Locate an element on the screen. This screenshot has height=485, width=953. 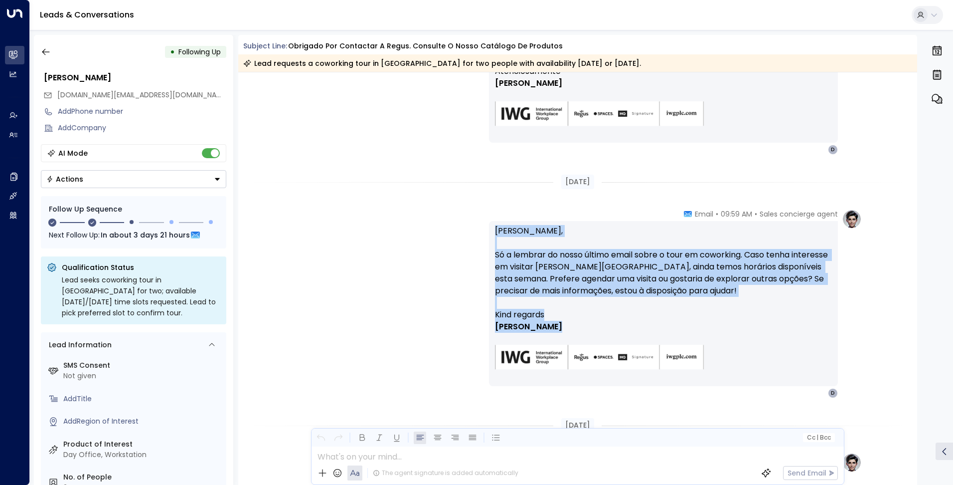
button: Undo is located at coordinates (321, 437).